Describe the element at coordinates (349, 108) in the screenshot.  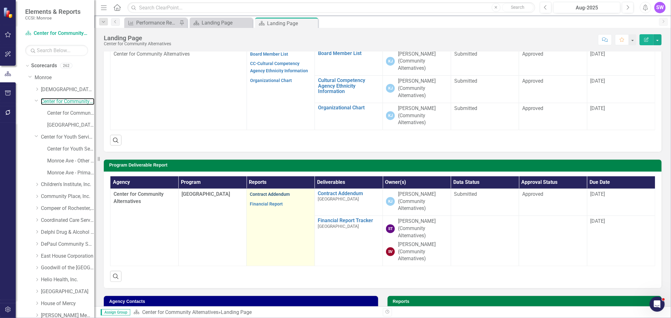
I see `a: Organizational Chart` at that location.